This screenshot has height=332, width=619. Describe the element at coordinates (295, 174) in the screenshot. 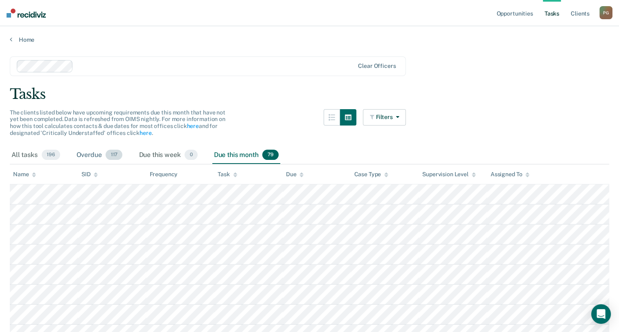

I see `div: Due` at that location.